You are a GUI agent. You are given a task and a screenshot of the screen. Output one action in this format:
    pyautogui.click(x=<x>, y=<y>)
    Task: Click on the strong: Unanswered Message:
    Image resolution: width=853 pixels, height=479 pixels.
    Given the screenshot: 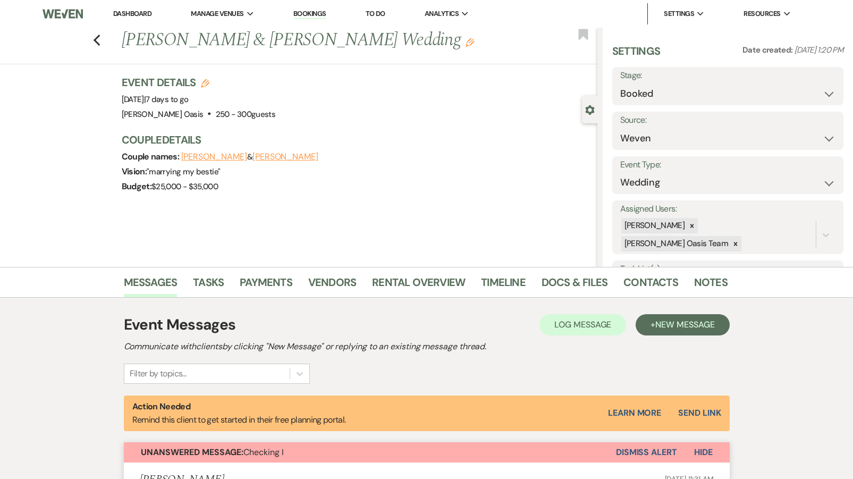 What is the action you would take?
    pyautogui.click(x=192, y=452)
    